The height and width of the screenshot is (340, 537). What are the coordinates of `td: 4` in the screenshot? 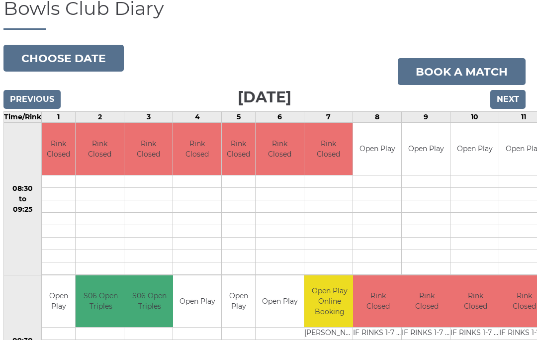 It's located at (198, 118).